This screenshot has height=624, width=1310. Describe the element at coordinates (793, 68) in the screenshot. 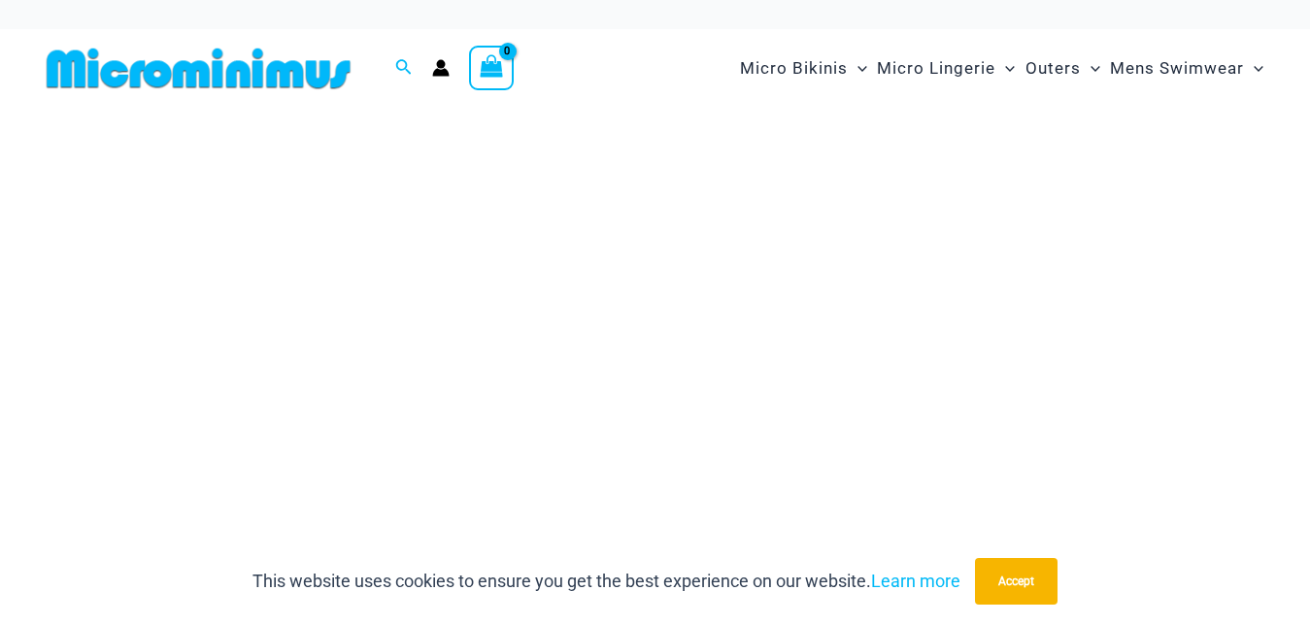

I see `span: Micro Bikinis` at that location.